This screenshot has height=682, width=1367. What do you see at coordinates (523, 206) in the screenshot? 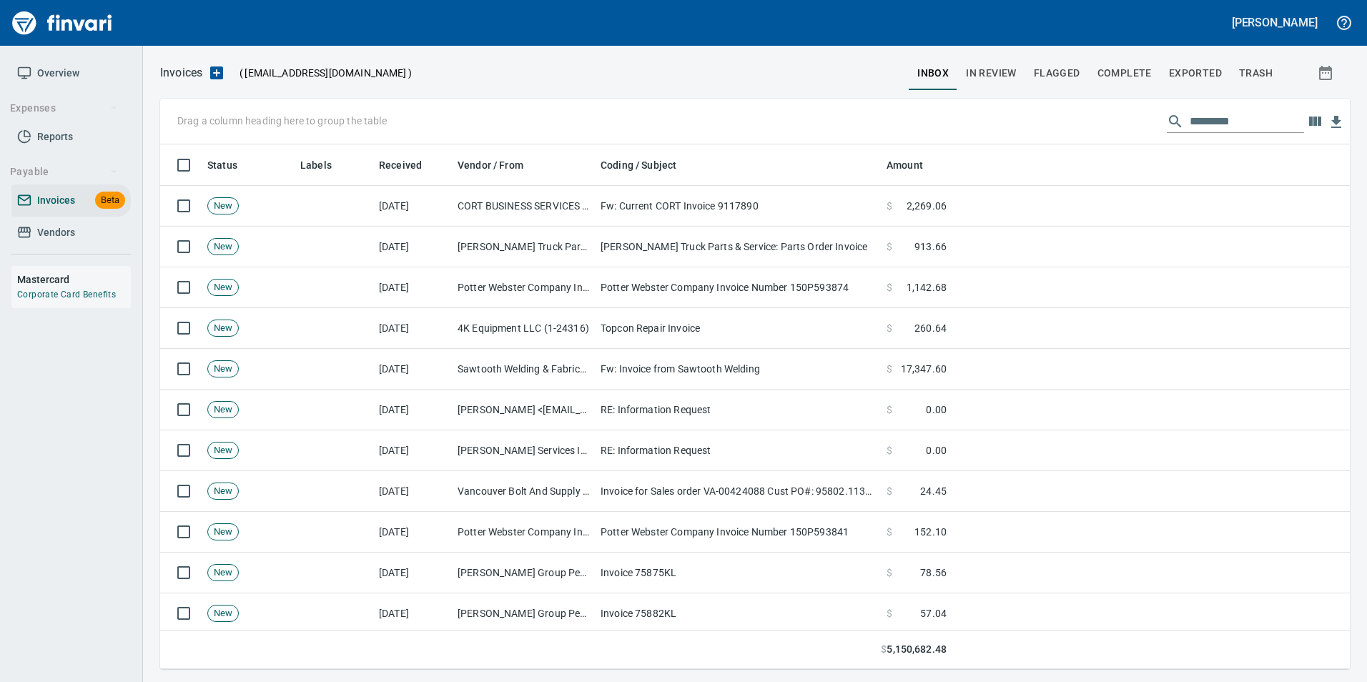
I see `td: CORT BUSINESS SERVICES CORP. (1-39886)` at bounding box center [523, 206].